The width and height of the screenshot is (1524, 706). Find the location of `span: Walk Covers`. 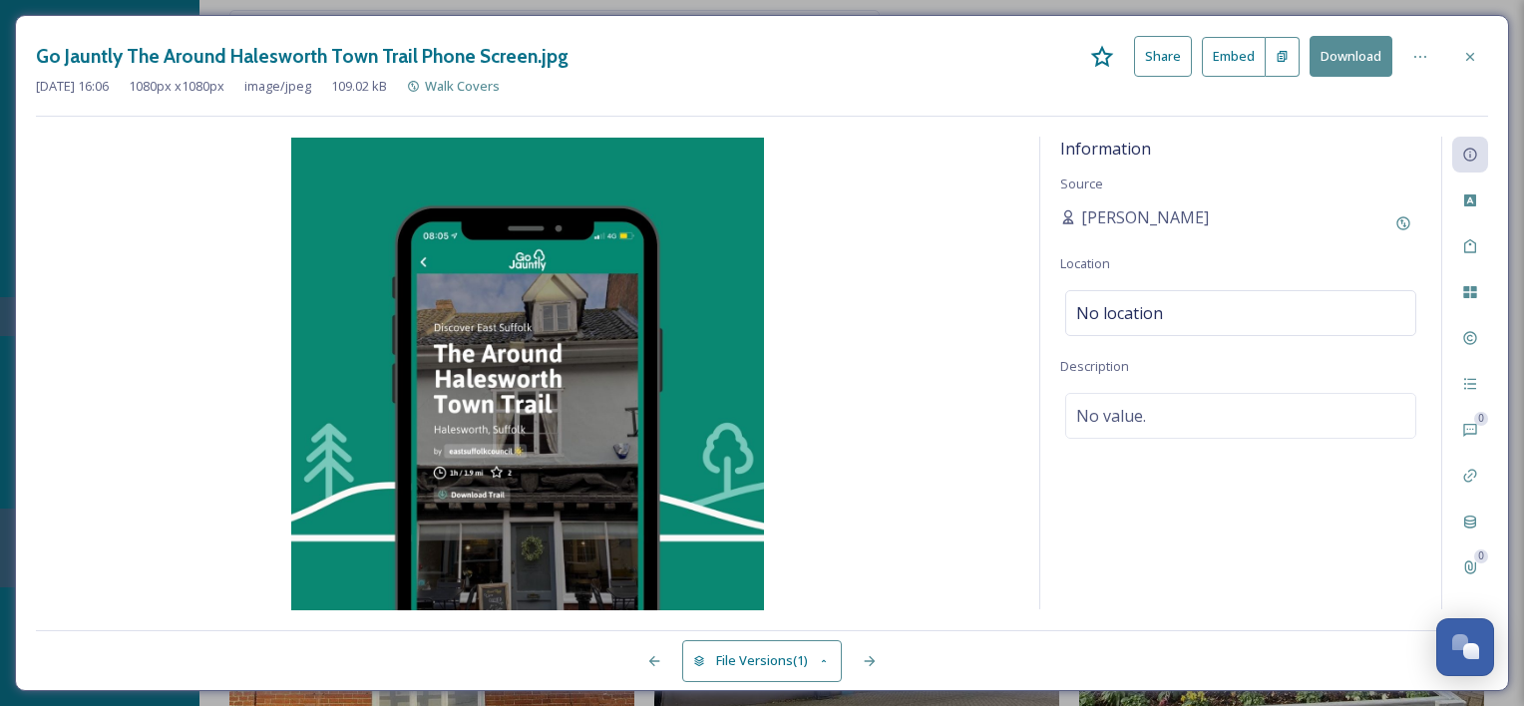

span: Walk Covers is located at coordinates (462, 86).